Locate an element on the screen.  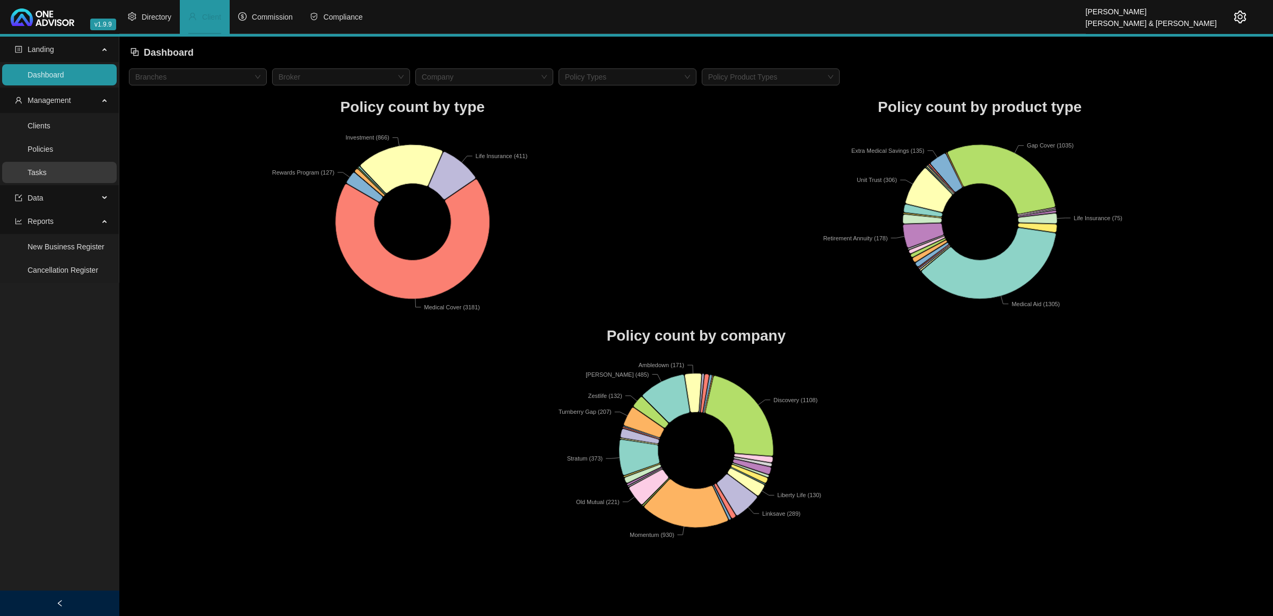
h1: Policy count by product type is located at coordinates (980, 107).